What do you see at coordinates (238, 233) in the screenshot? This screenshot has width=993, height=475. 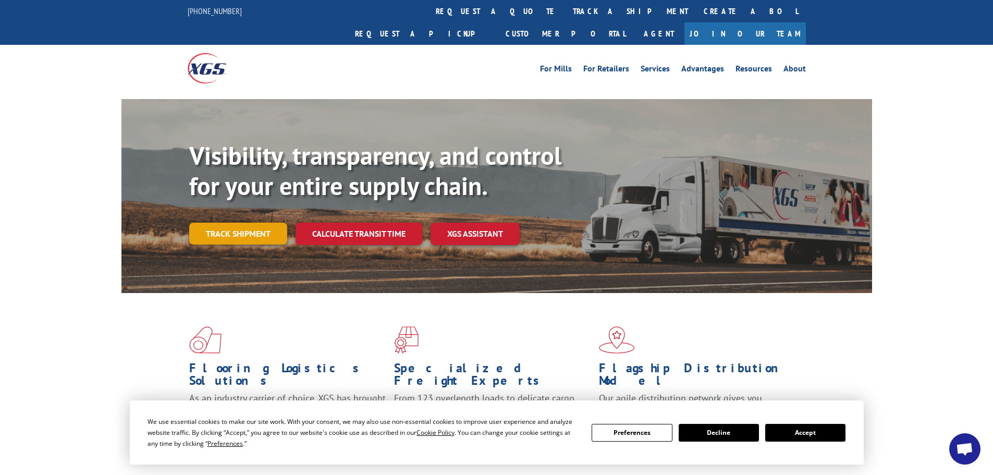 I see `a: Track shipment` at bounding box center [238, 233].